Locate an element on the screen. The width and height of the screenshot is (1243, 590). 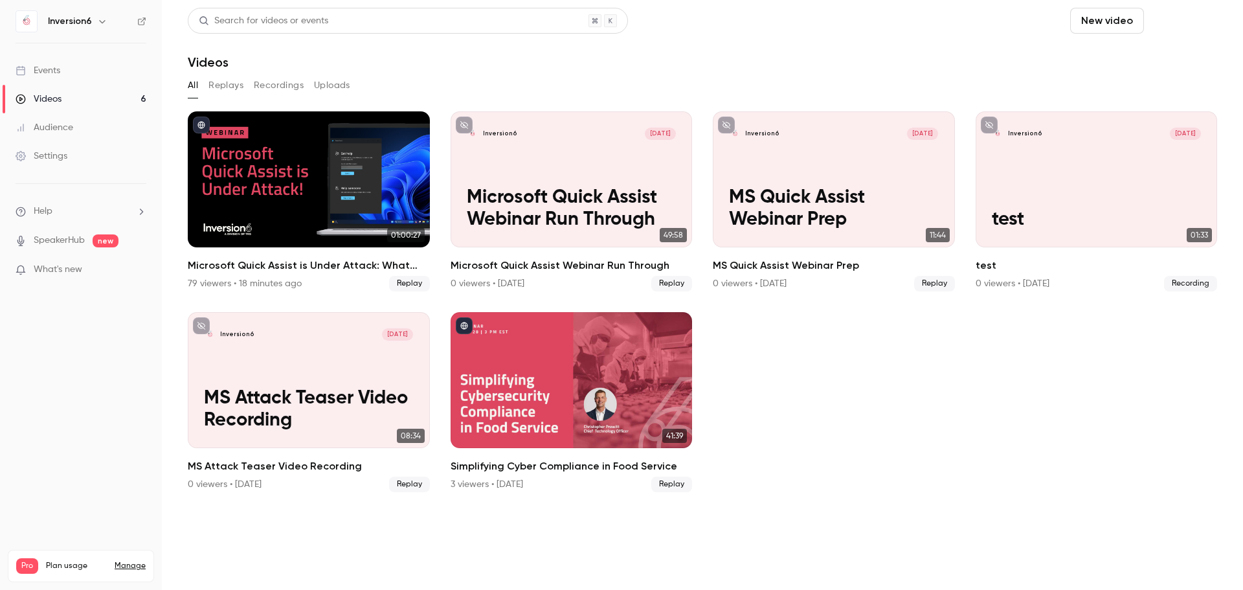
li: Microsoft Quick Assist Webinar Run Through is located at coordinates (572, 201).